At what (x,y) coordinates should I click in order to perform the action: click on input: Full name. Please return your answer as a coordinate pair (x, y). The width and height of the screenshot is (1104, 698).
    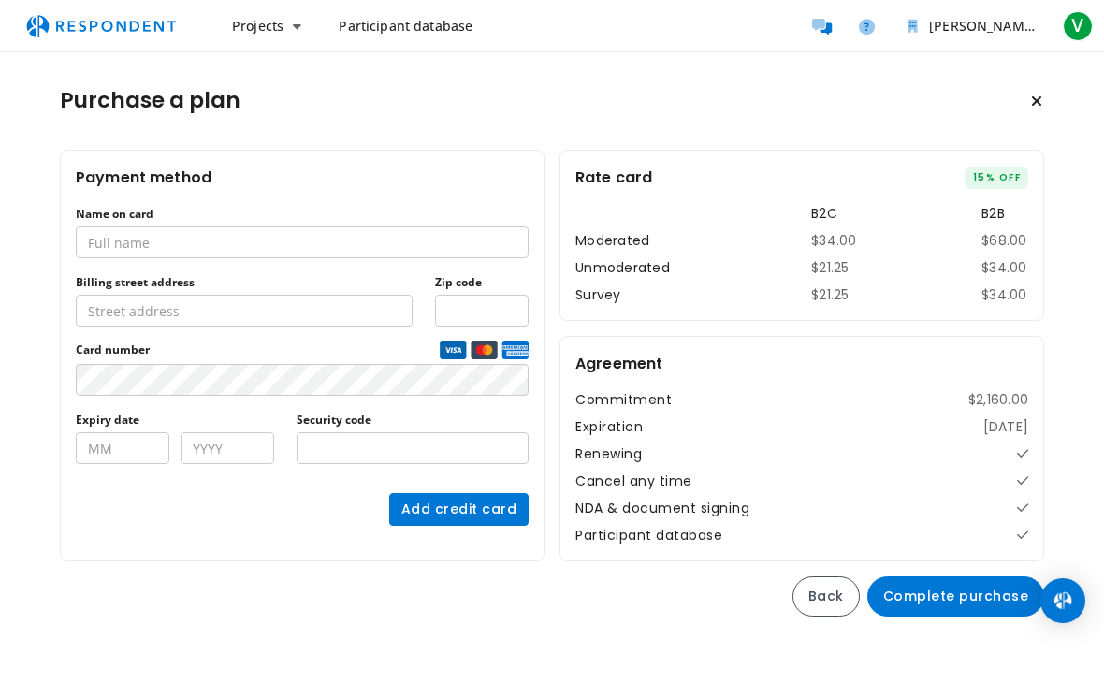
    Looking at the image, I should click on (302, 242).